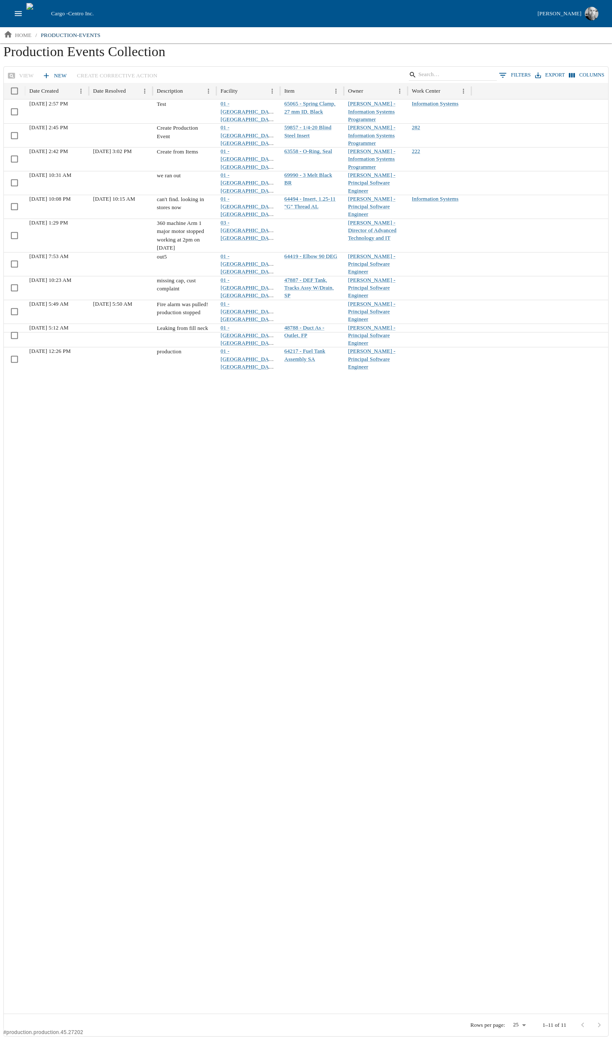 This screenshot has height=1037, width=612. Describe the element at coordinates (184, 203) in the screenshot. I see `p: can't find. looking in stores now` at that location.